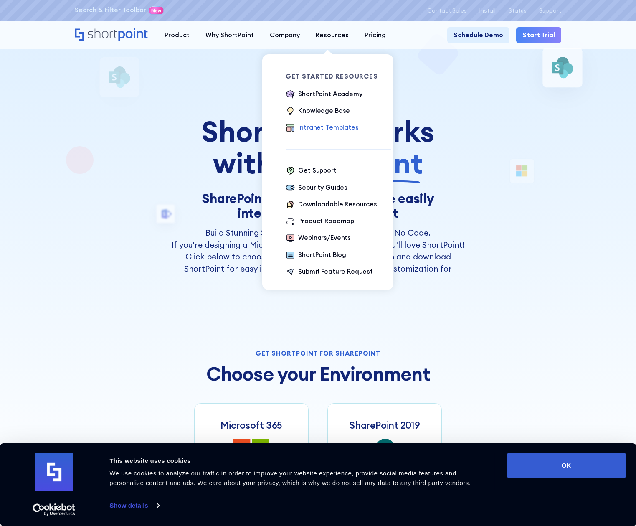  What do you see at coordinates (447, 10) in the screenshot?
I see `a: Contact Sales` at bounding box center [447, 10].